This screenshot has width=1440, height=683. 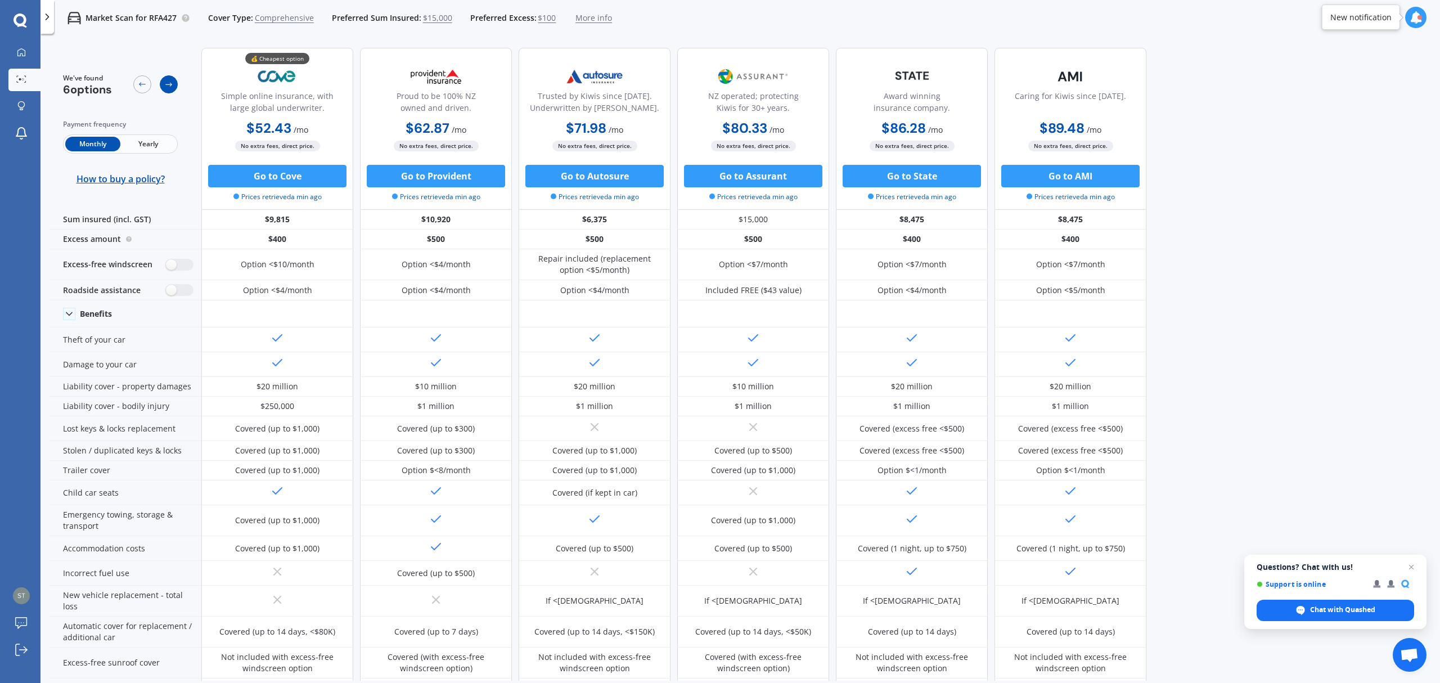 I want to click on span: Yearly, so click(x=148, y=144).